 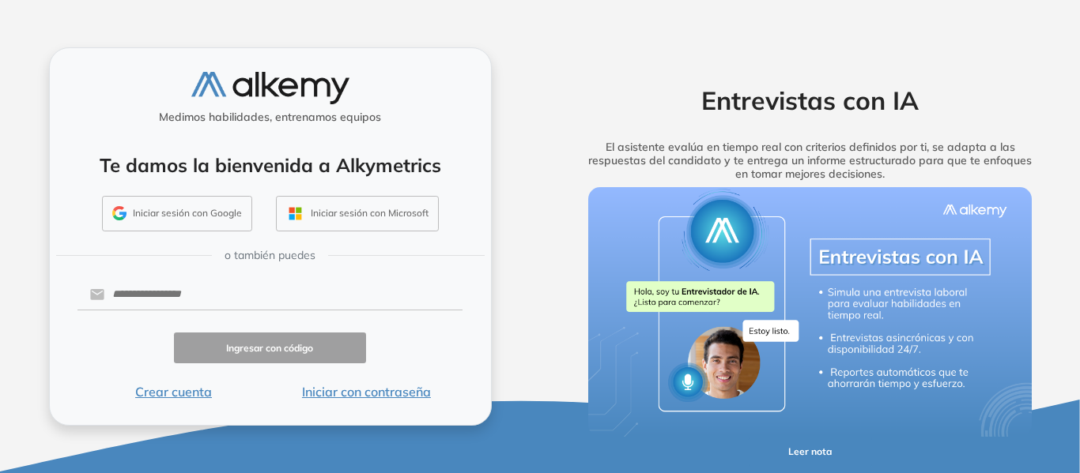 What do you see at coordinates (366, 392) in the screenshot?
I see `button: Iniciar con contraseña` at bounding box center [366, 392].